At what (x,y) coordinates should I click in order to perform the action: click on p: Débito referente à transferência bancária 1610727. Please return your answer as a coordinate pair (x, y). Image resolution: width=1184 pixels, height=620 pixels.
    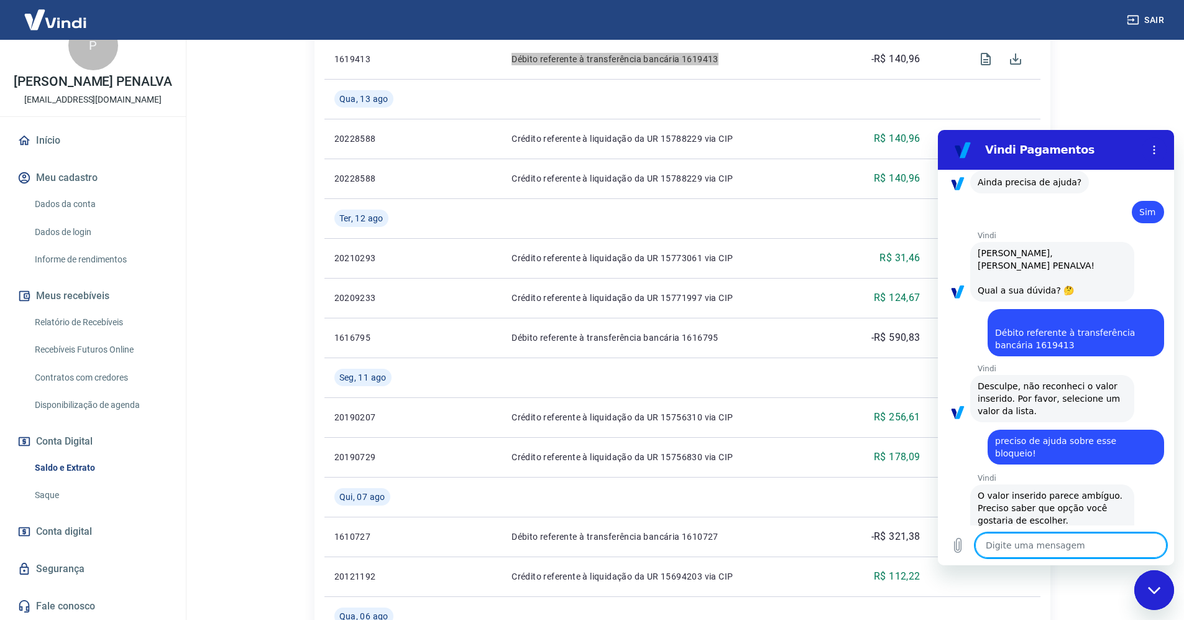
    Looking at the image, I should click on (668, 536).